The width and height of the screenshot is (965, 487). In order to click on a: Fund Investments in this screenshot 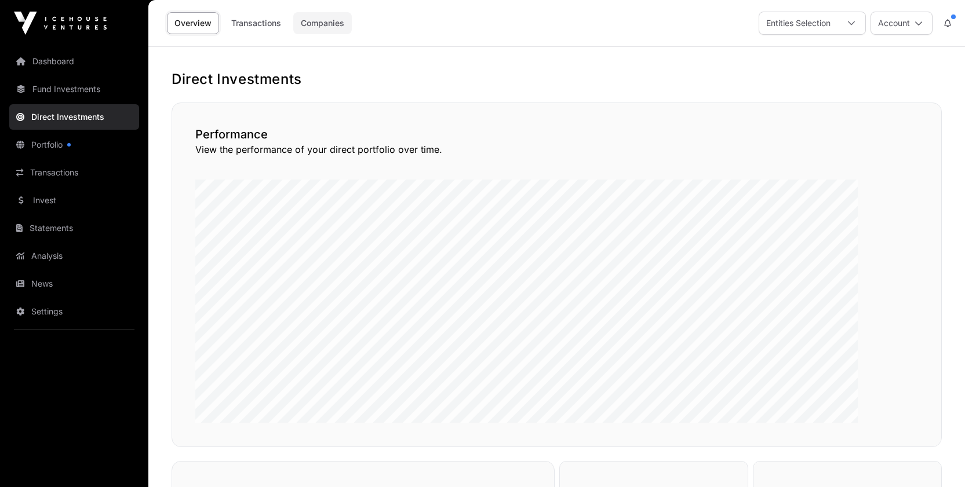, I will do `click(74, 89)`.